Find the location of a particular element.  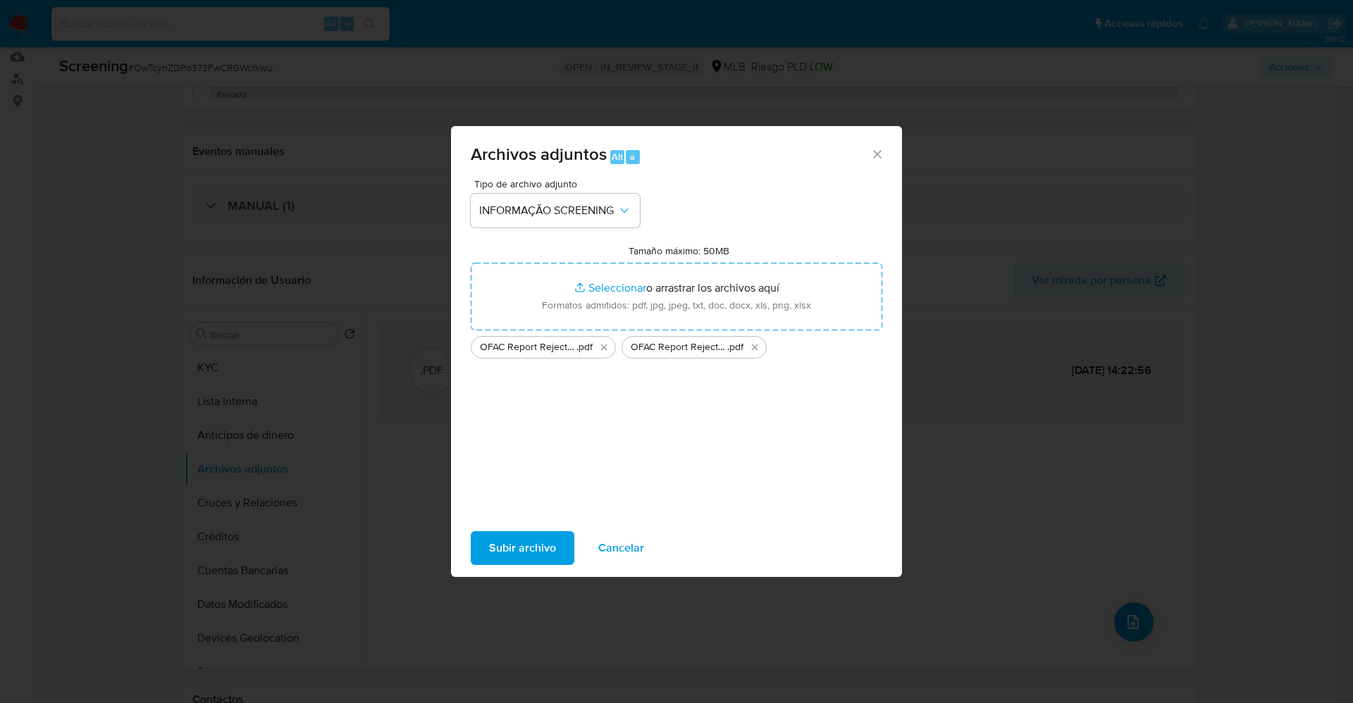

button: INFORMAÇÃO SCREENING is located at coordinates (555, 211).